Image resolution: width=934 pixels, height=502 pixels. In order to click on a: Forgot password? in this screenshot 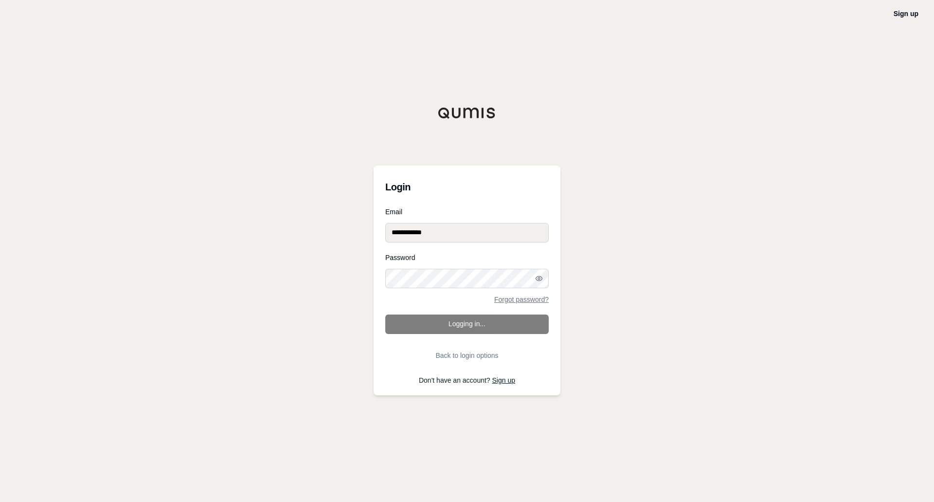, I will do `click(522, 299)`.